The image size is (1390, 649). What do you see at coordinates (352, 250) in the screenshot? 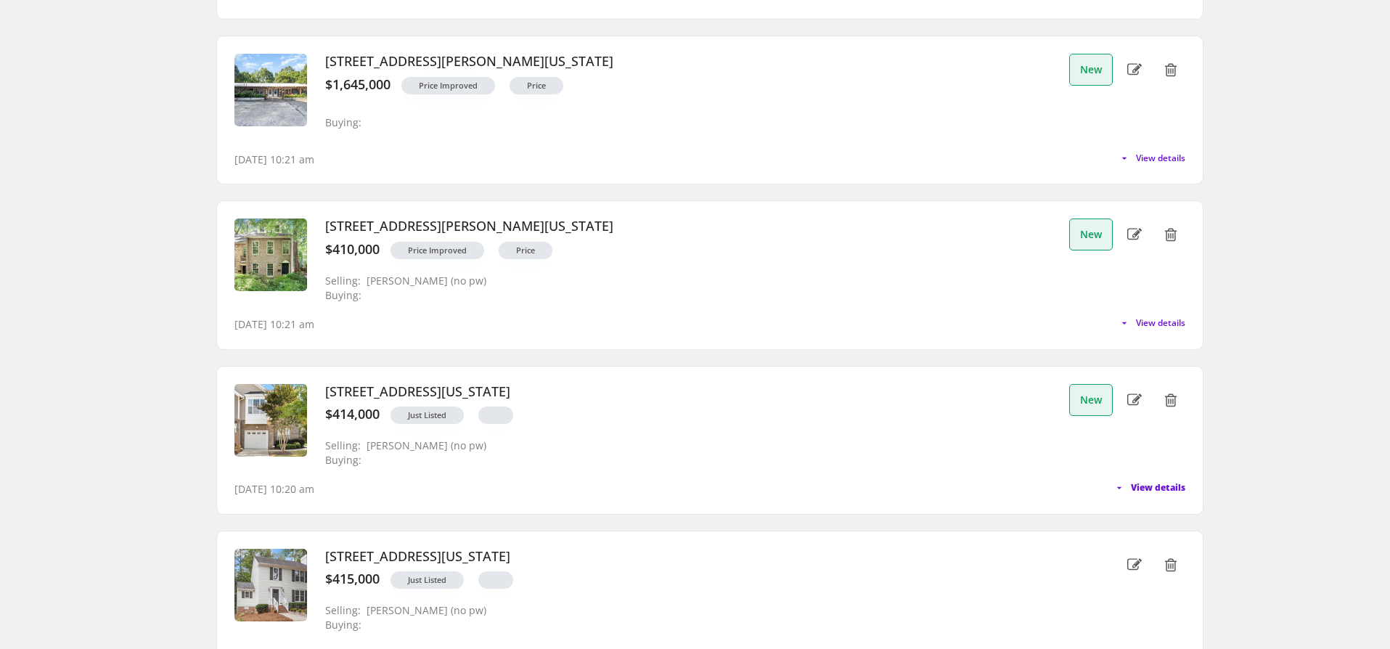
I see `div: $410,000` at bounding box center [352, 250].